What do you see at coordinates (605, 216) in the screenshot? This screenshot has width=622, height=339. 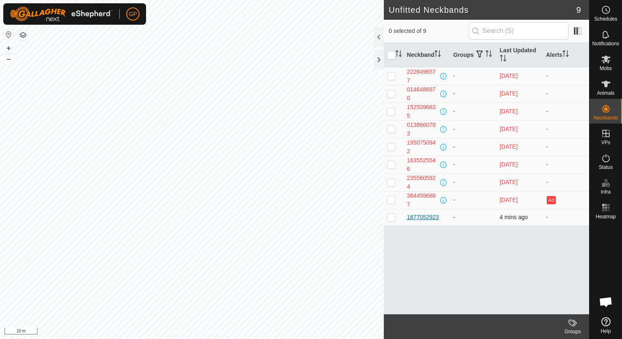 I see `span: Heatmap` at bounding box center [605, 216].